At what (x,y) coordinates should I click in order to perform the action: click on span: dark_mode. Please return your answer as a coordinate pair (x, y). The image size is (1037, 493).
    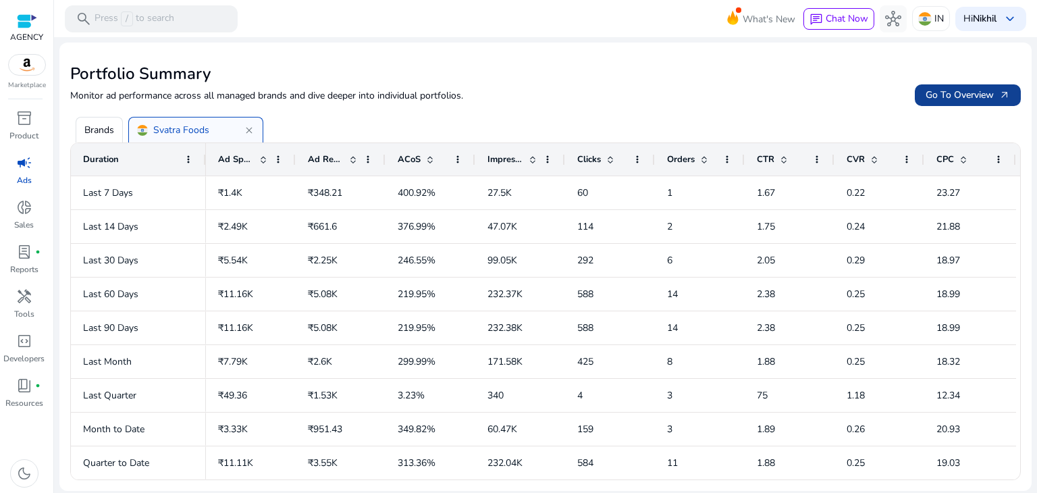
    Looking at the image, I should click on (24, 473).